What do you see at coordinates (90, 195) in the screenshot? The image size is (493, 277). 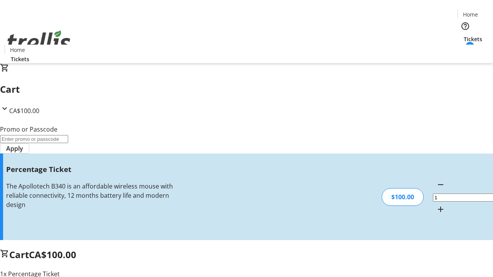 I see `div: The Apollotech B340 is an affordable wireless mouse with reliable connectivity, 12 months battery...` at bounding box center [90, 195].